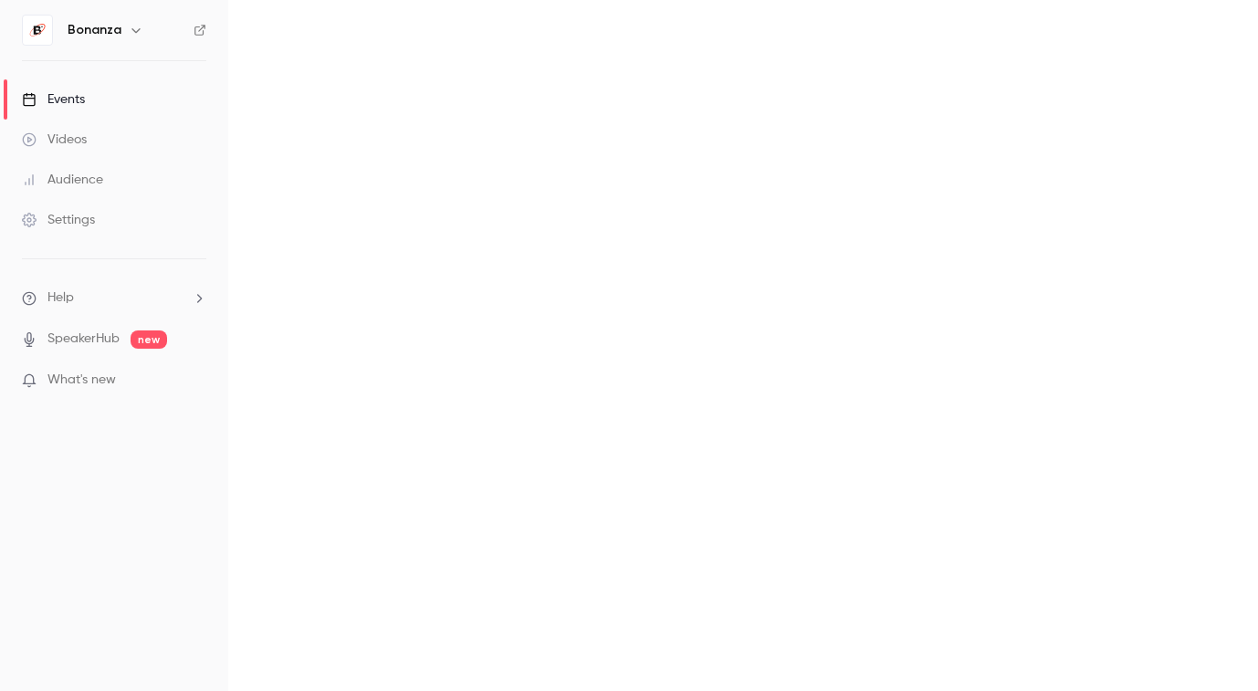 This screenshot has height=691, width=1258. I want to click on img: Bonanza, so click(37, 30).